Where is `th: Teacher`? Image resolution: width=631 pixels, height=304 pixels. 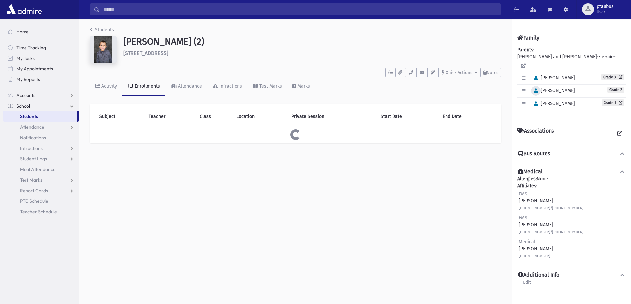
th: Teacher is located at coordinates (170, 117).